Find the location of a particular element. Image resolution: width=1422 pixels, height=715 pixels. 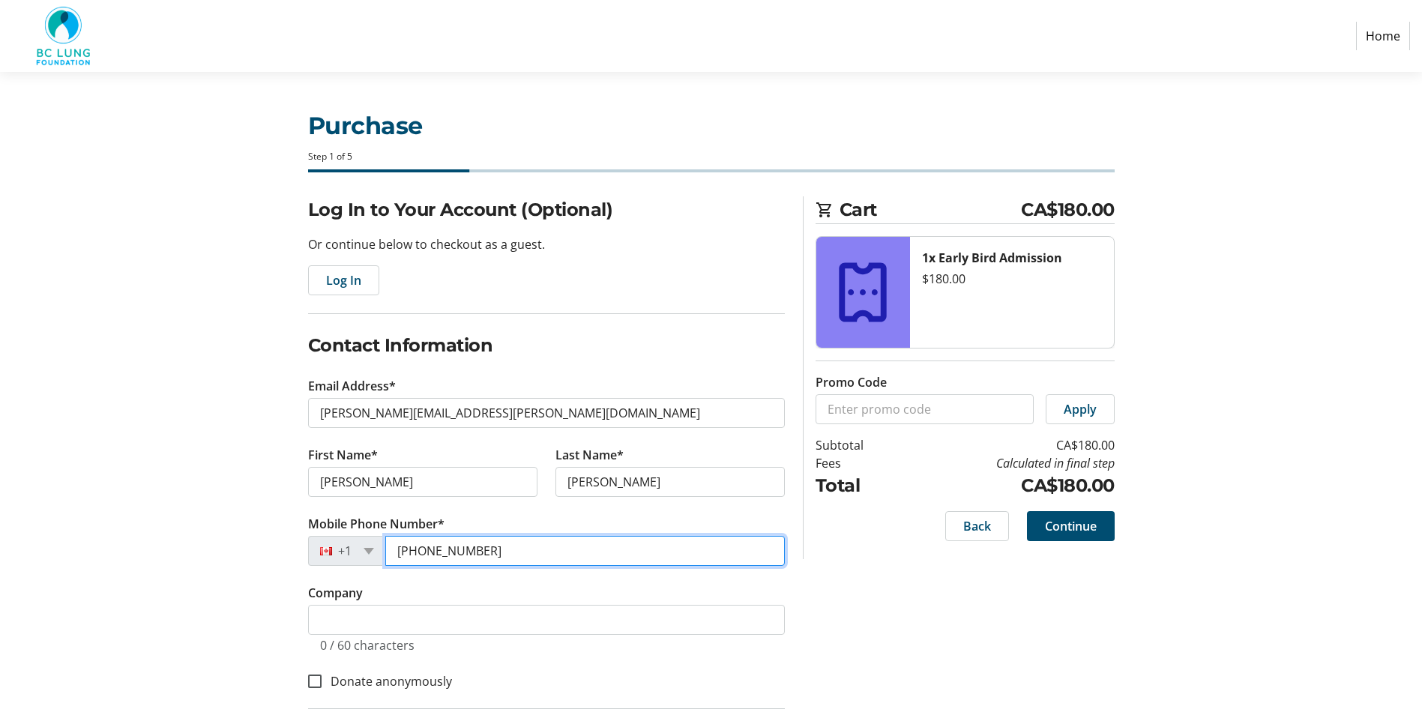

td: Subtotal is located at coordinates (859, 445).